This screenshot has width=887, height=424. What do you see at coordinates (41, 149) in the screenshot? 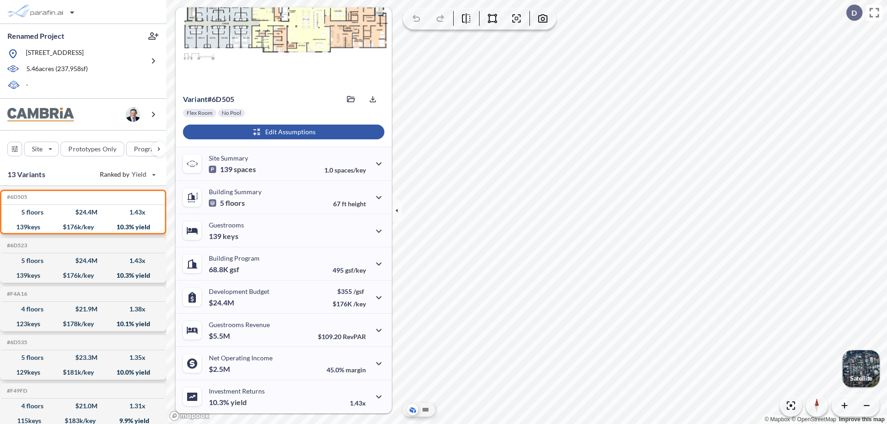
I see `button: Site` at bounding box center [41, 149].